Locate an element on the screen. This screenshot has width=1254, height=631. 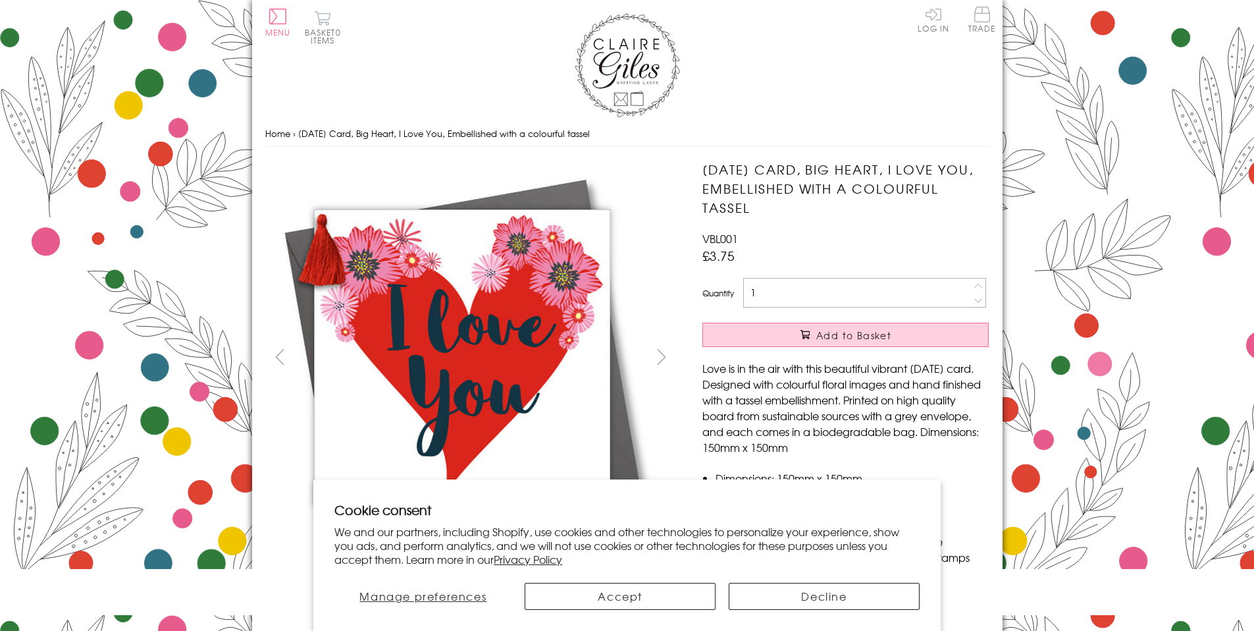
a: Log In is located at coordinates (933, 19).